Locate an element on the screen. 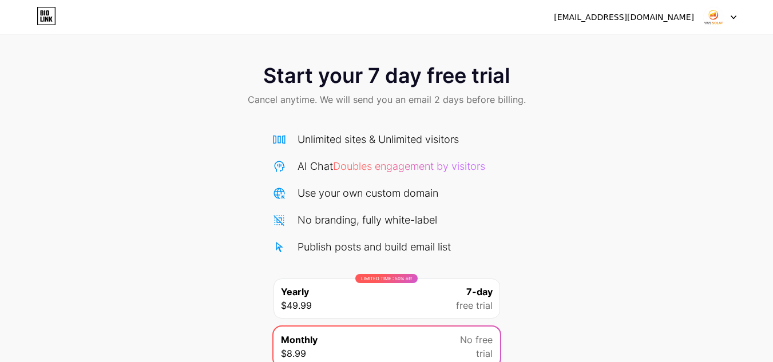 The image size is (773, 362). span: Start your 7 day free trial is located at coordinates (386, 76).